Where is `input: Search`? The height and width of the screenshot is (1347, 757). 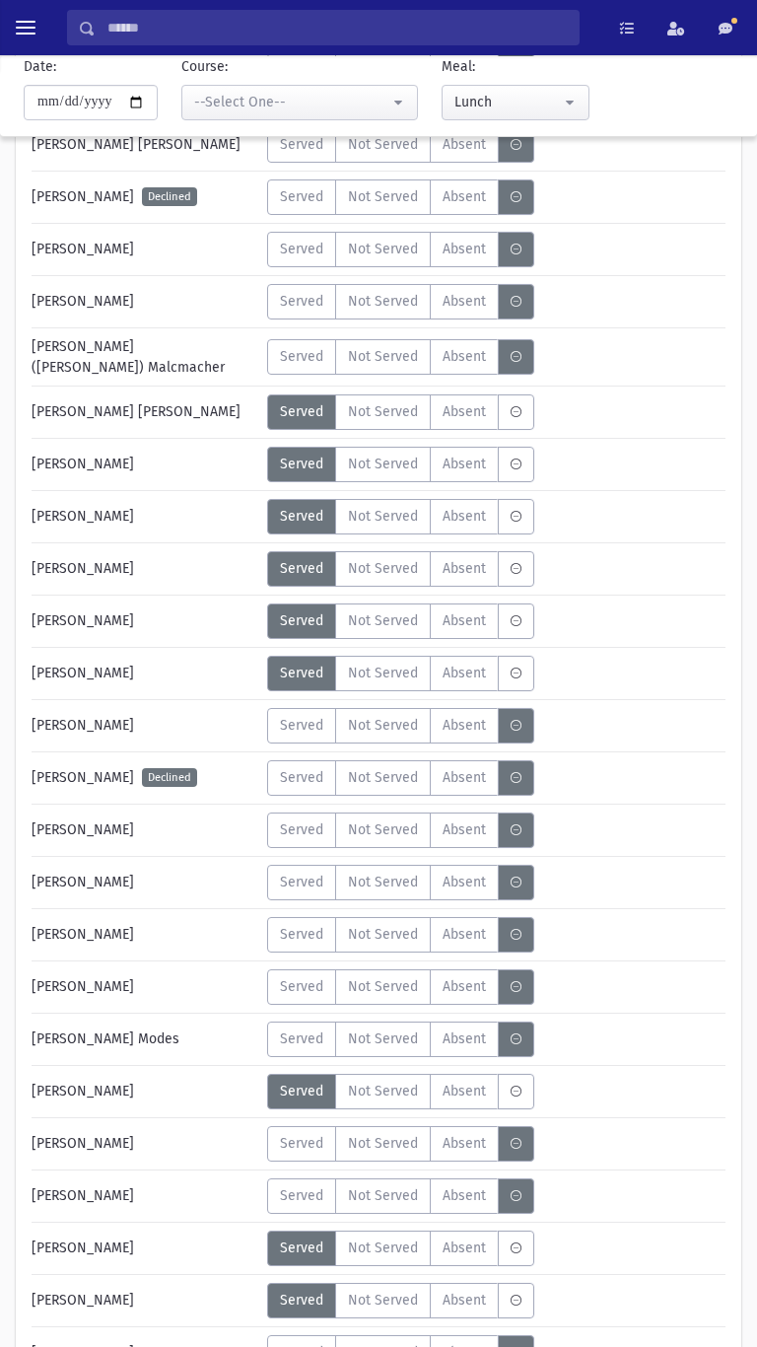 input: Search is located at coordinates (337, 28).